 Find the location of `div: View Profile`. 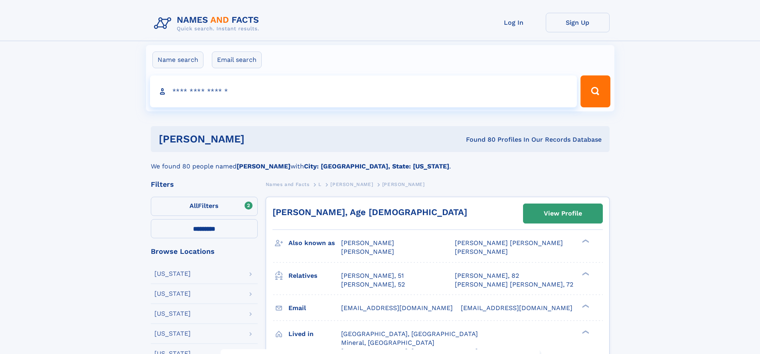

div: View Profile is located at coordinates (563, 213).